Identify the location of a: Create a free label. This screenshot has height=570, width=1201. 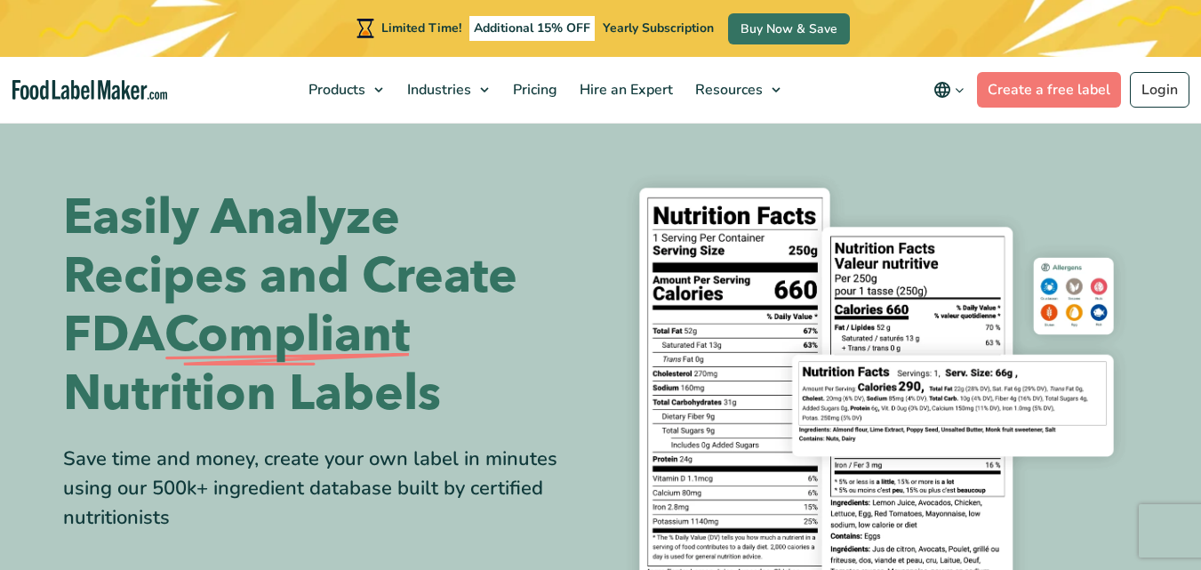
(1049, 90).